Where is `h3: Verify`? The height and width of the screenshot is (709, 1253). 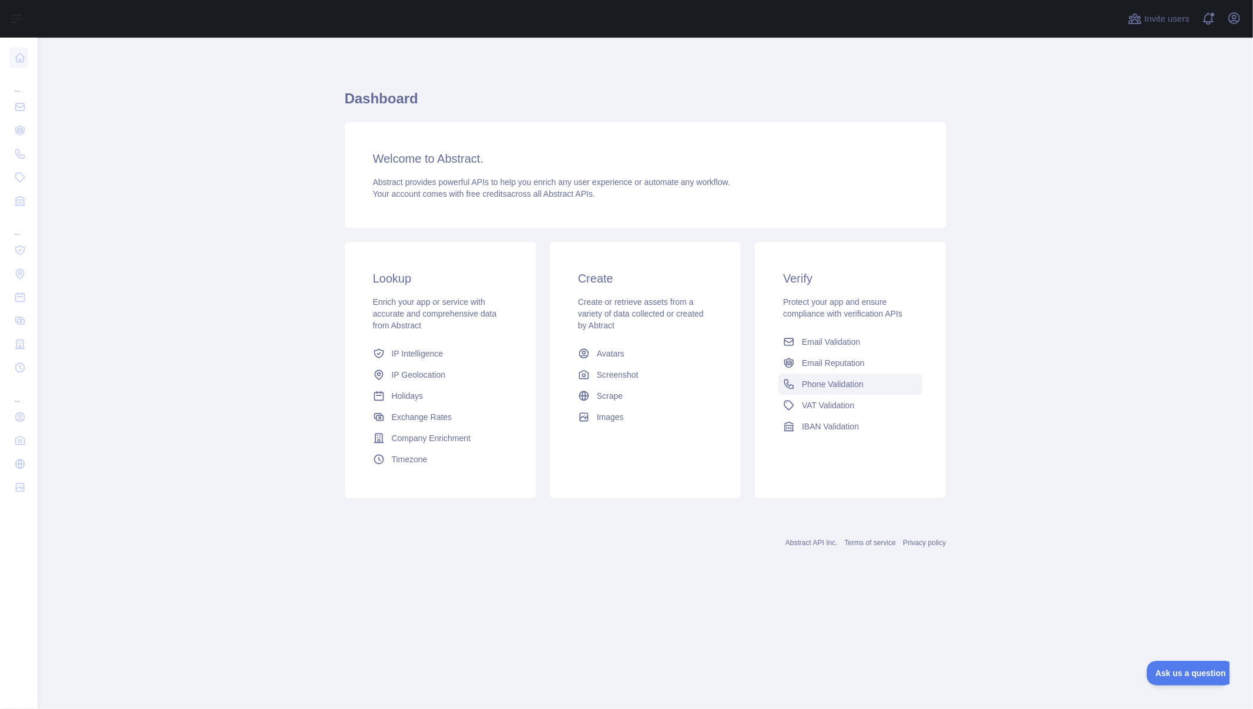 h3: Verify is located at coordinates (850, 279).